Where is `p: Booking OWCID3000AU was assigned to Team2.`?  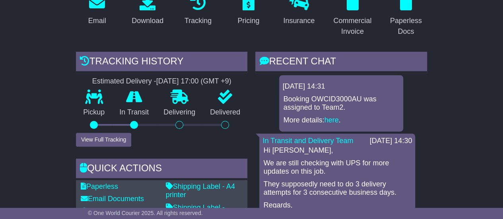 p: Booking OWCID3000AU was assigned to Team2. is located at coordinates (341, 103).